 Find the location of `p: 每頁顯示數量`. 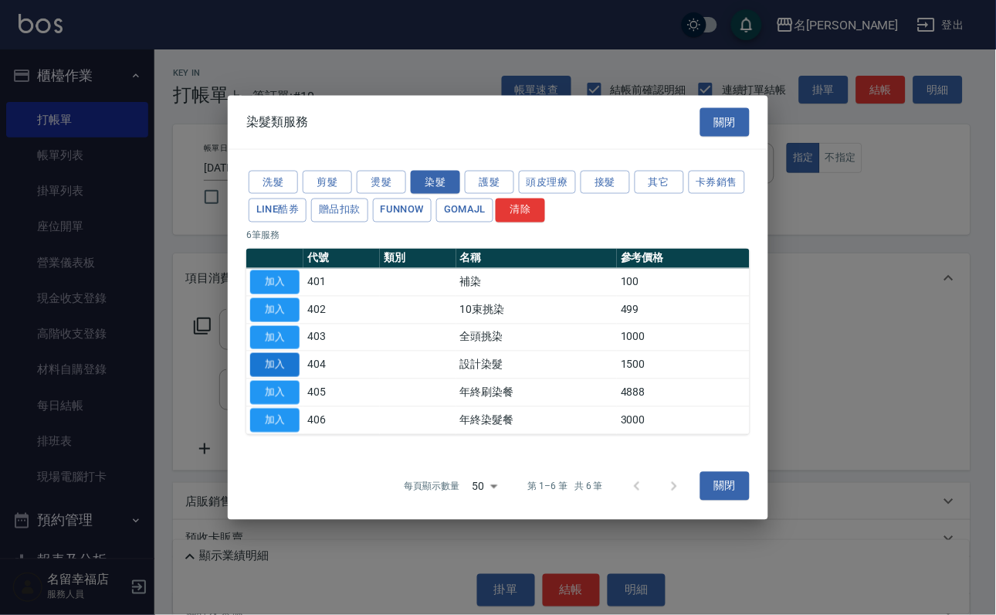

p: 每頁顯示數量 is located at coordinates (432, 486).